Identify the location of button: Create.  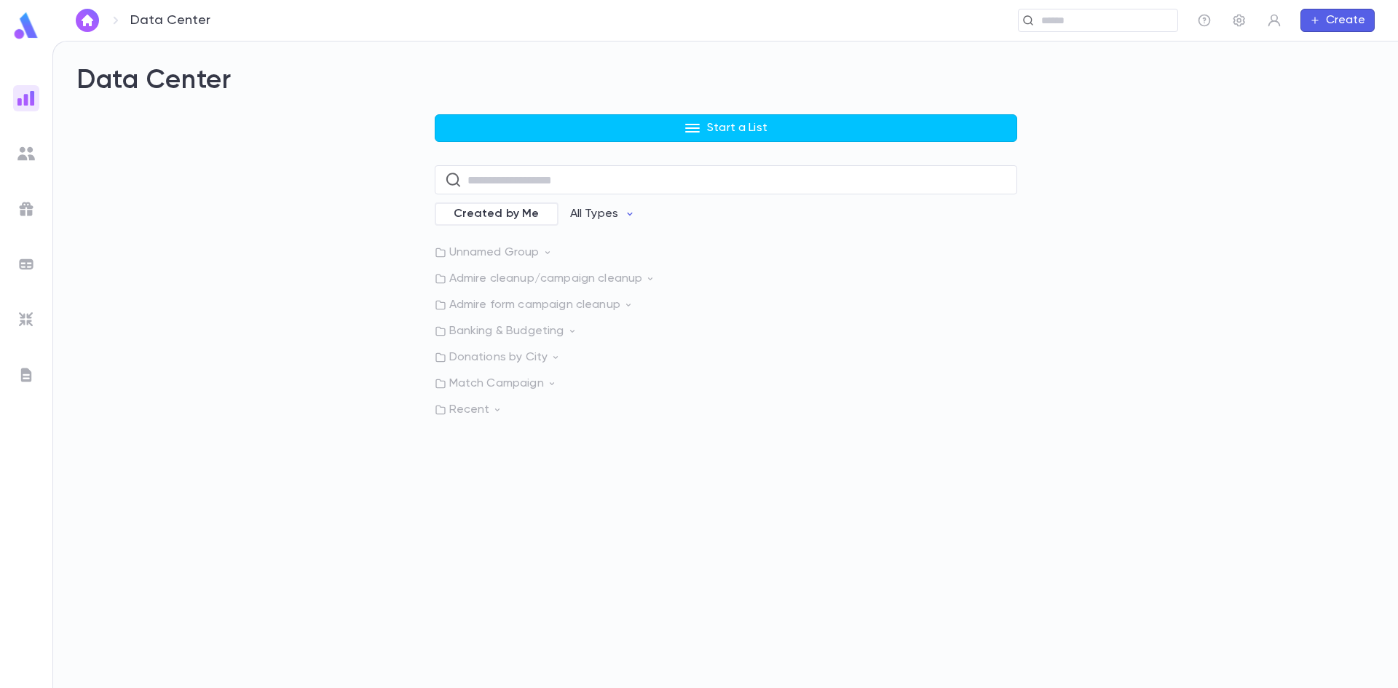
(1338, 20).